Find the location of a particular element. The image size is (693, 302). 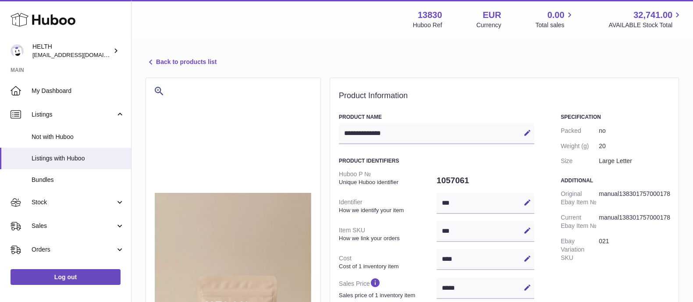

strong: Cost of 1 inventory item is located at coordinates (387, 266).